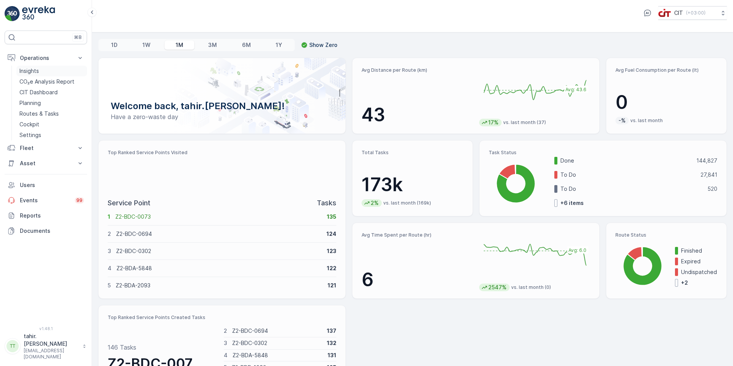 This screenshot has height=366, width=733. What do you see at coordinates (417, 115) in the screenshot?
I see `p: 43` at bounding box center [417, 115].